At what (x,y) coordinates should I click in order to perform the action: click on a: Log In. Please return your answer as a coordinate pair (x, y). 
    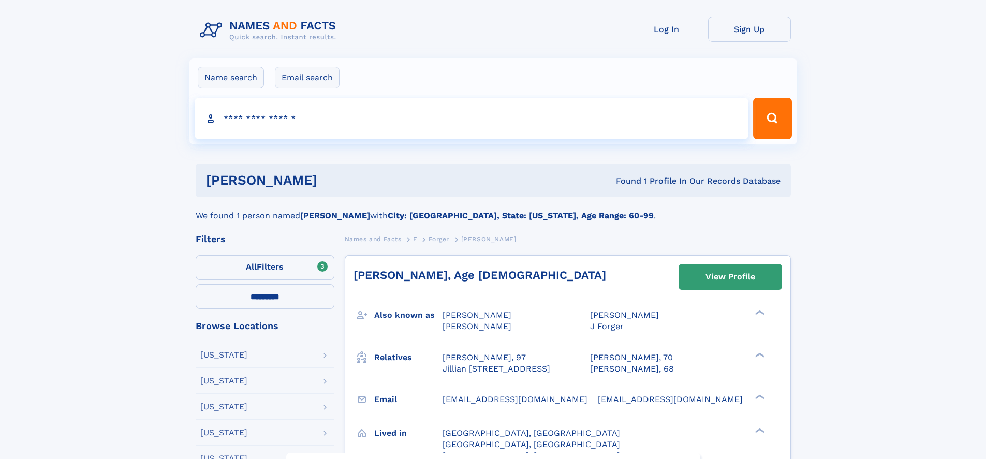
    Looking at the image, I should click on (667, 29).